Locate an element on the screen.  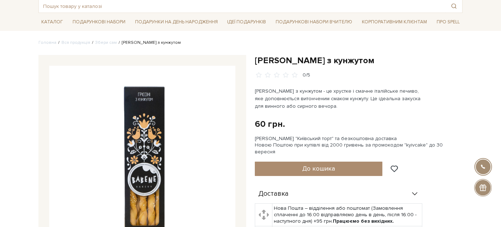
a: Подарункові набори Вчителю is located at coordinates (314, 22).